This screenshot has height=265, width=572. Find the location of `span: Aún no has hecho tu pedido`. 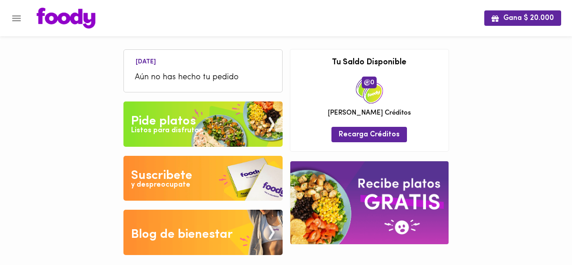

span: Aún no has hecho tu pedido is located at coordinates (203, 77).